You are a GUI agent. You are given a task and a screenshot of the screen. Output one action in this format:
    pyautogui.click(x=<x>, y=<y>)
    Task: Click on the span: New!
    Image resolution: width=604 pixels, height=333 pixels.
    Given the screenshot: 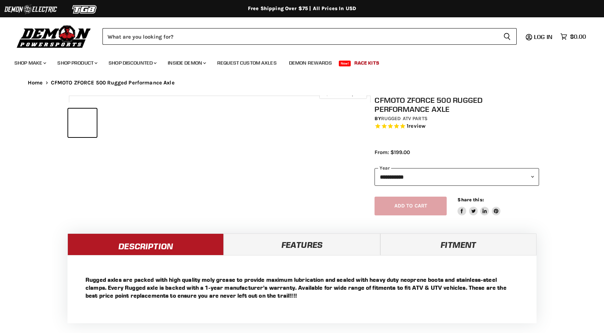 What is the action you would take?
    pyautogui.click(x=345, y=64)
    